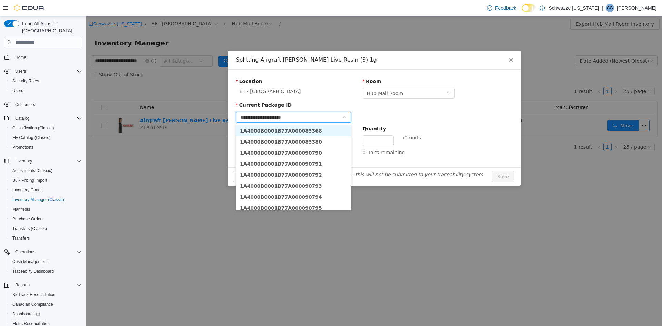 The image size is (662, 326). Describe the element at coordinates (299, 77) in the screenshot. I see `div: Hub Mail Room` at that location.